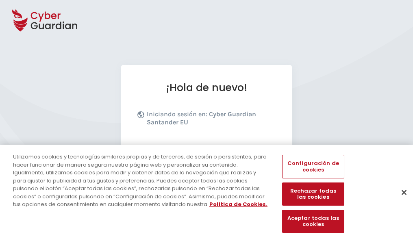 The height and width of the screenshot is (241, 413). What do you see at coordinates (238, 204) in the screenshot?
I see `a: Más información sobre su privacidad, se abre en una nueva pestaña` at bounding box center [238, 204].